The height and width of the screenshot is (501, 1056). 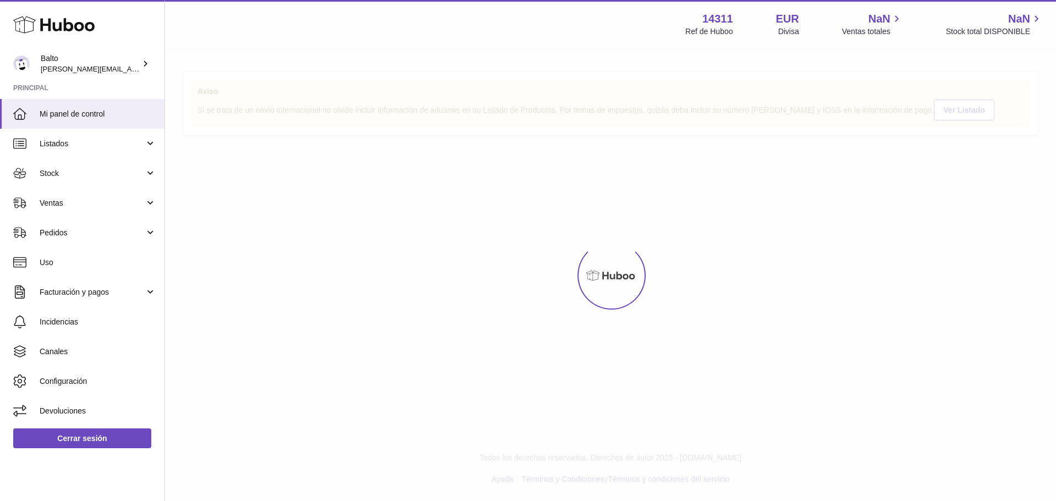 I want to click on div: Ref de Huboo, so click(x=709, y=31).